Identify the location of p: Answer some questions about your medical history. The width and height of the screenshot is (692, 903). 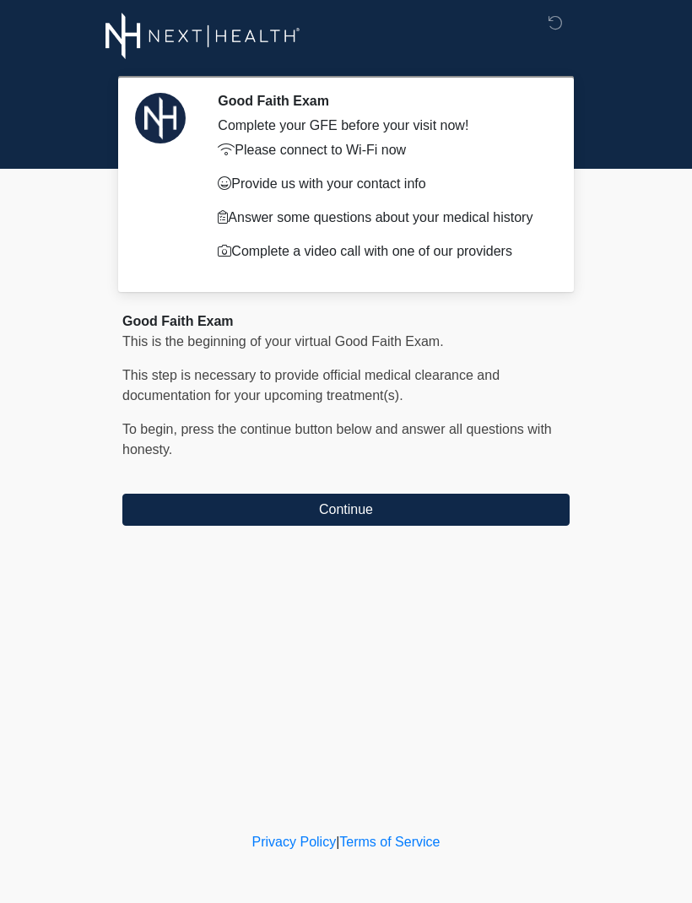
(381, 218).